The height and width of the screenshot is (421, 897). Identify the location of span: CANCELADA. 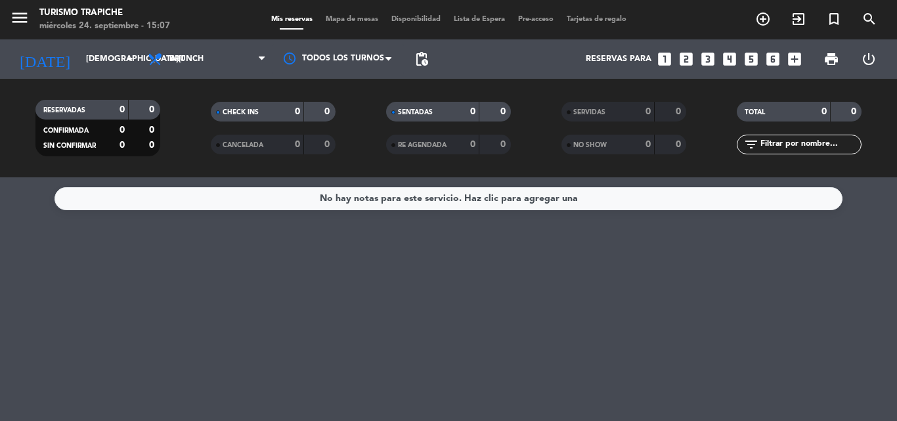
(243, 145).